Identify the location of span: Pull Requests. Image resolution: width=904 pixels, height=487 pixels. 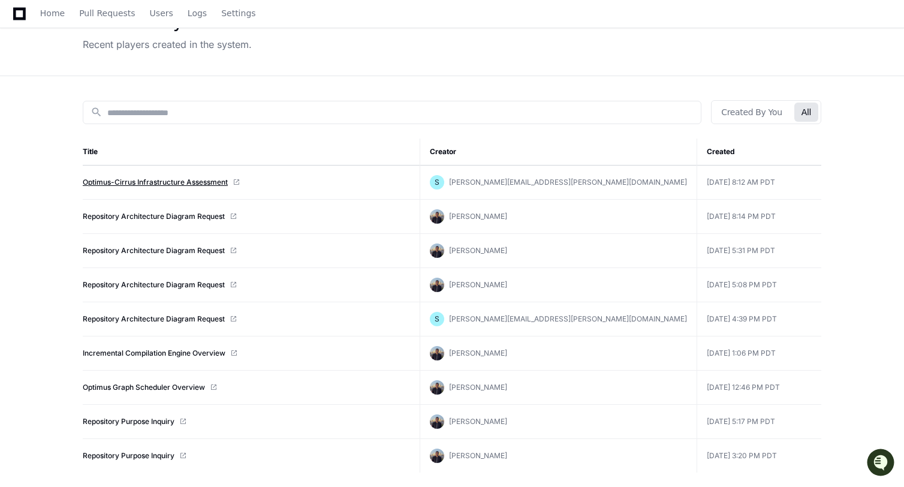
(107, 13).